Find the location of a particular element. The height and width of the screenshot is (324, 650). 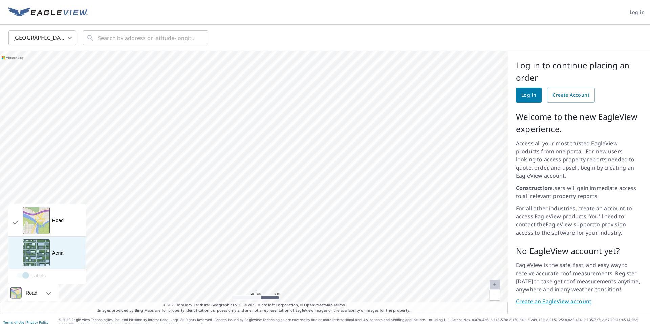

a: Current Level 20, Zoom Out is located at coordinates (495, 295).